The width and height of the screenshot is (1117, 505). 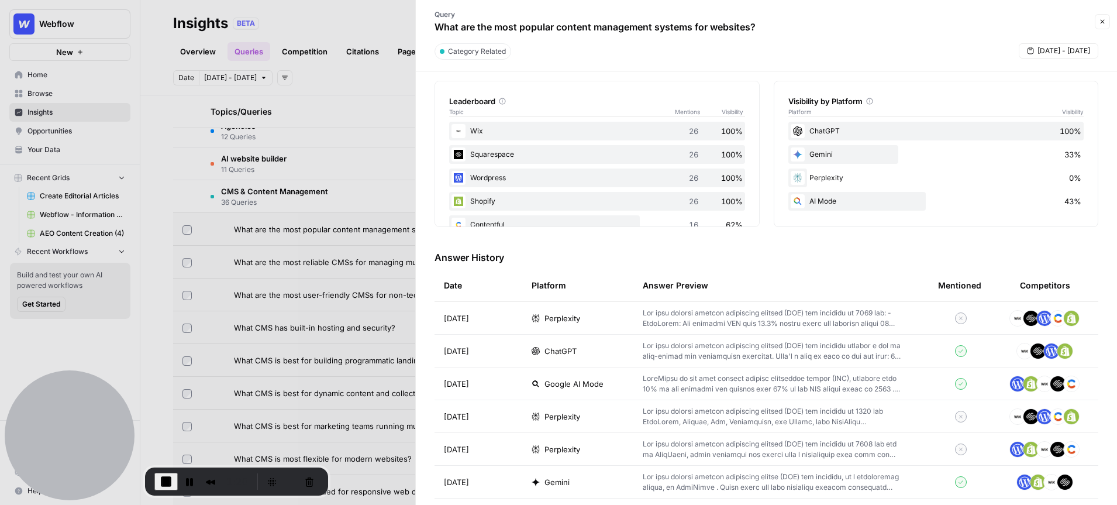 What do you see at coordinates (548, 285) in the screenshot?
I see `div: Platform` at bounding box center [548, 285].